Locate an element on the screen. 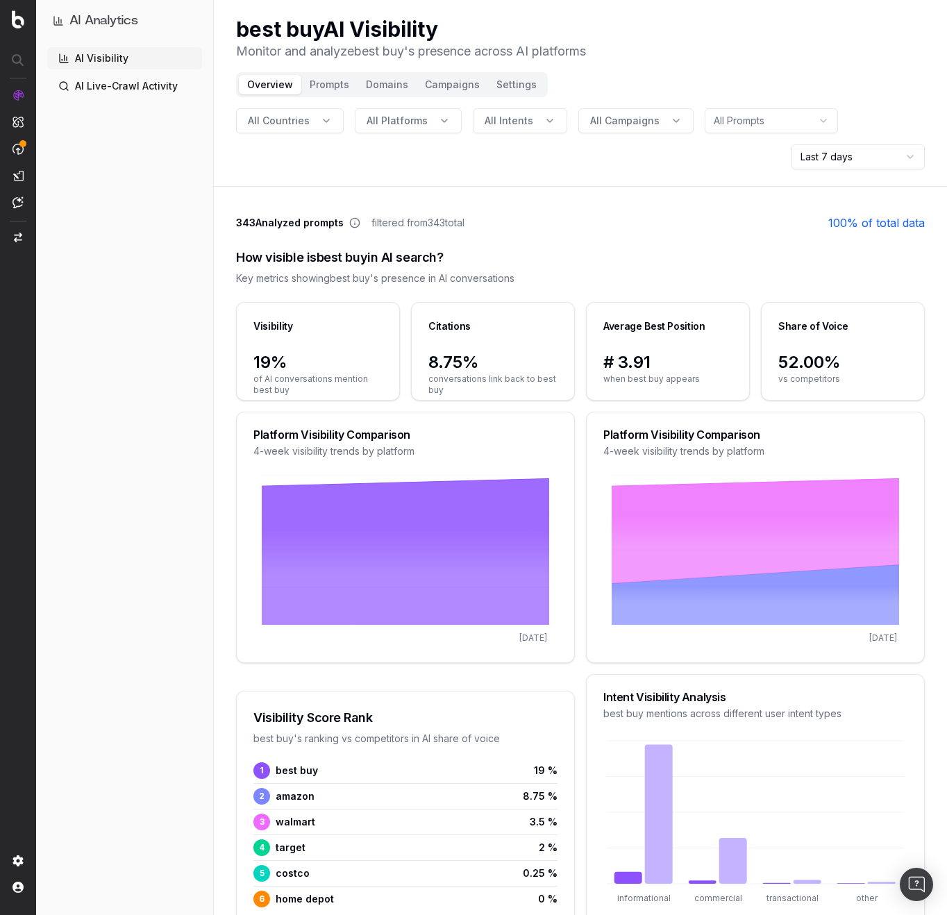  button: AI Analytics is located at coordinates (124, 21).